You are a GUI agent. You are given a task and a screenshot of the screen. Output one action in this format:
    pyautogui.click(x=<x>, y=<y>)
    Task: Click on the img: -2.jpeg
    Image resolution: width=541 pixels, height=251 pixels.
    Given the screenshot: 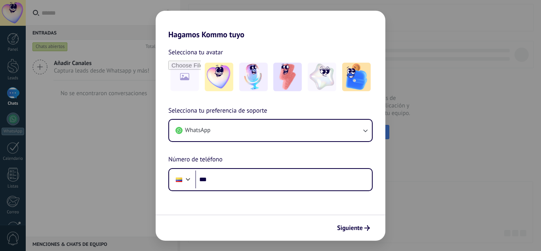 What is the action you would take?
    pyautogui.click(x=253, y=77)
    